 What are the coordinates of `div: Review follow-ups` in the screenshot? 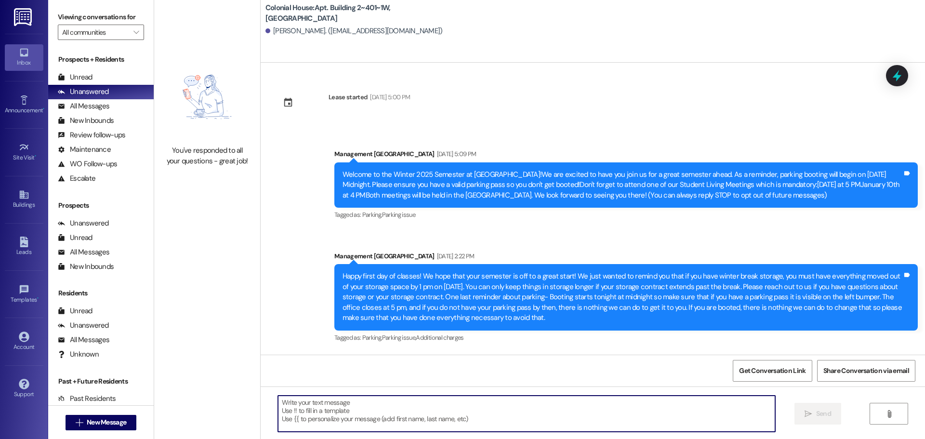 It's located at (92, 135).